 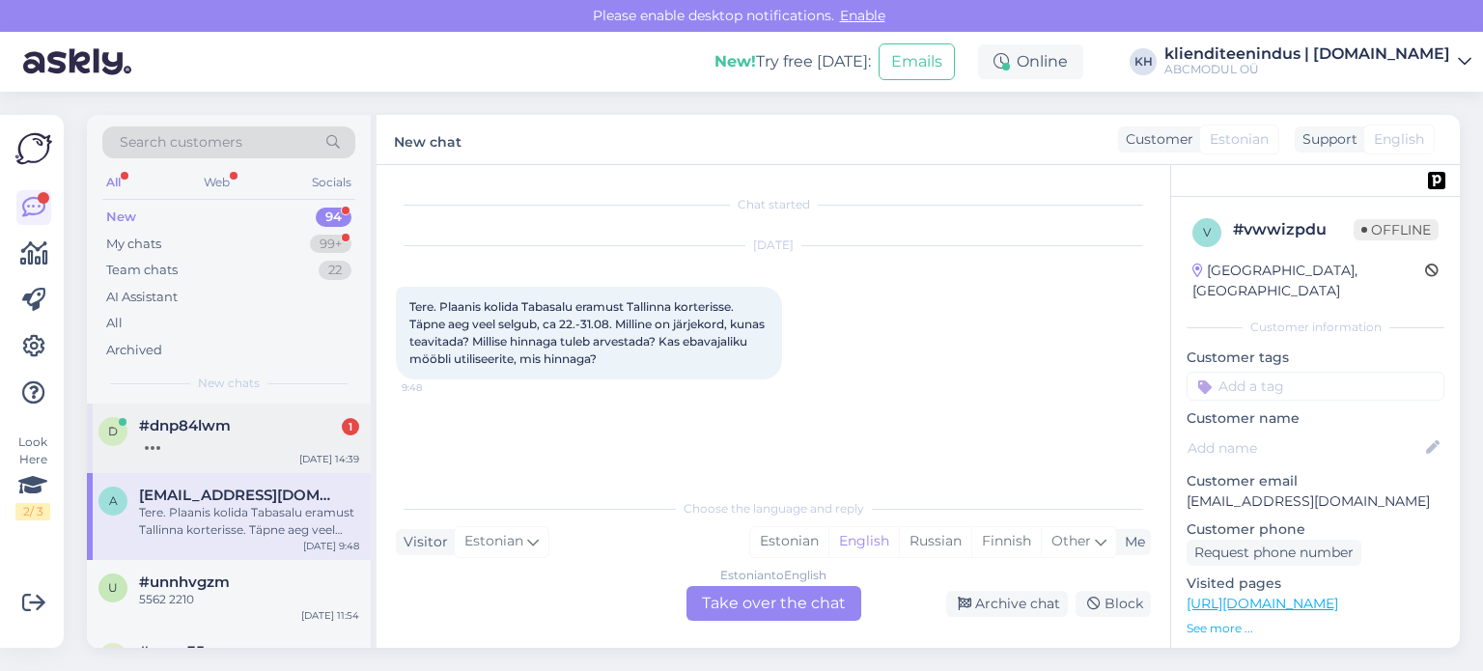 What do you see at coordinates (331, 183) in the screenshot?
I see `div: Socials` at bounding box center [331, 183].